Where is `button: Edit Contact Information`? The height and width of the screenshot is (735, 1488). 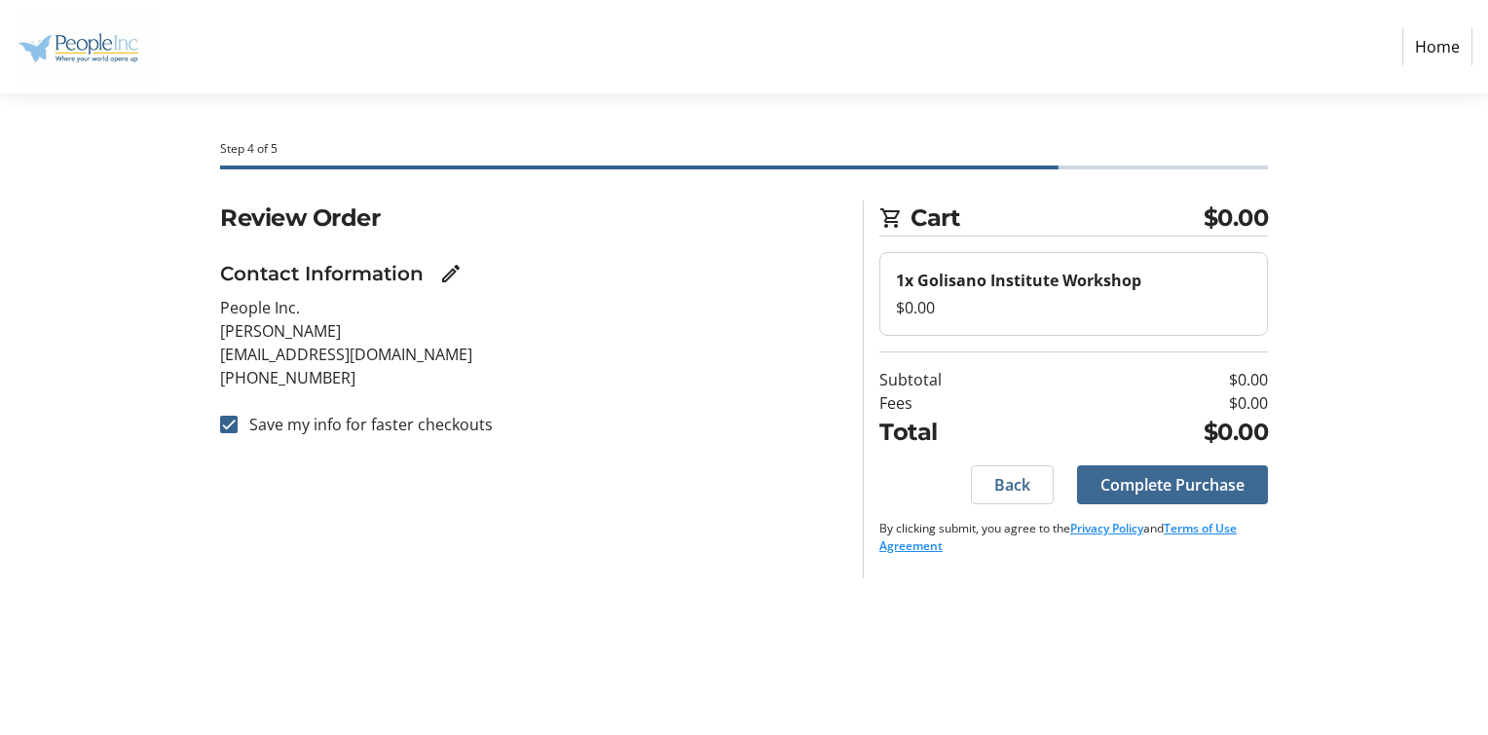
button: Edit Contact Information is located at coordinates (451, 274).